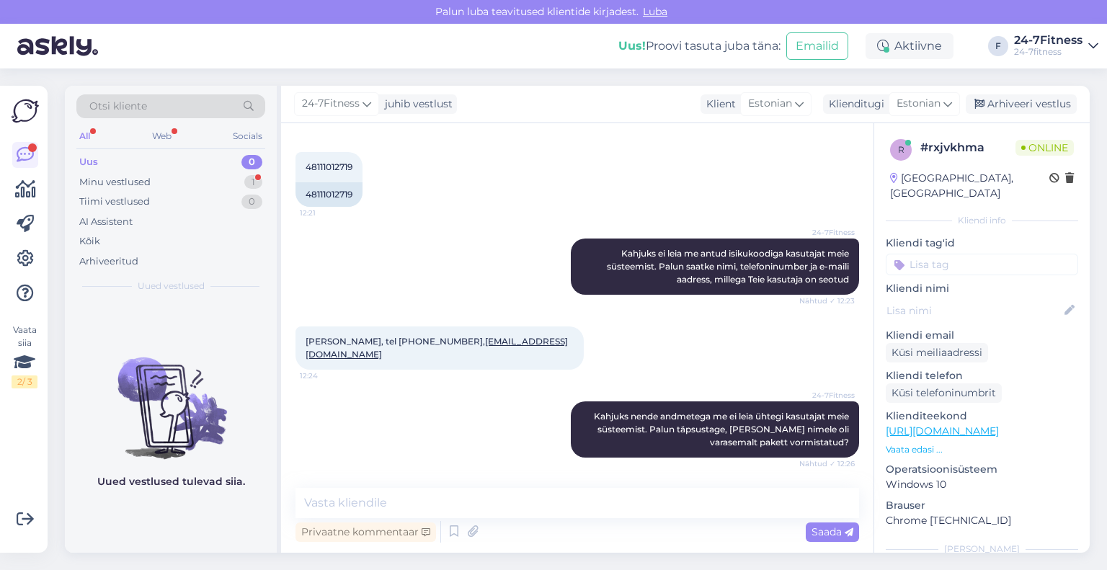  Describe the element at coordinates (109, 262) in the screenshot. I see `div: Arhiveeritud` at that location.